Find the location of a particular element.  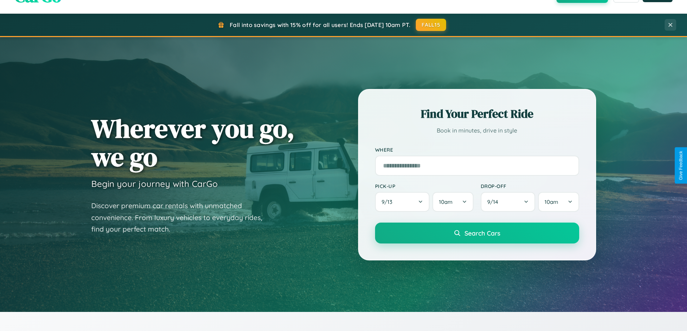

button: FALL15 is located at coordinates (431, 25).